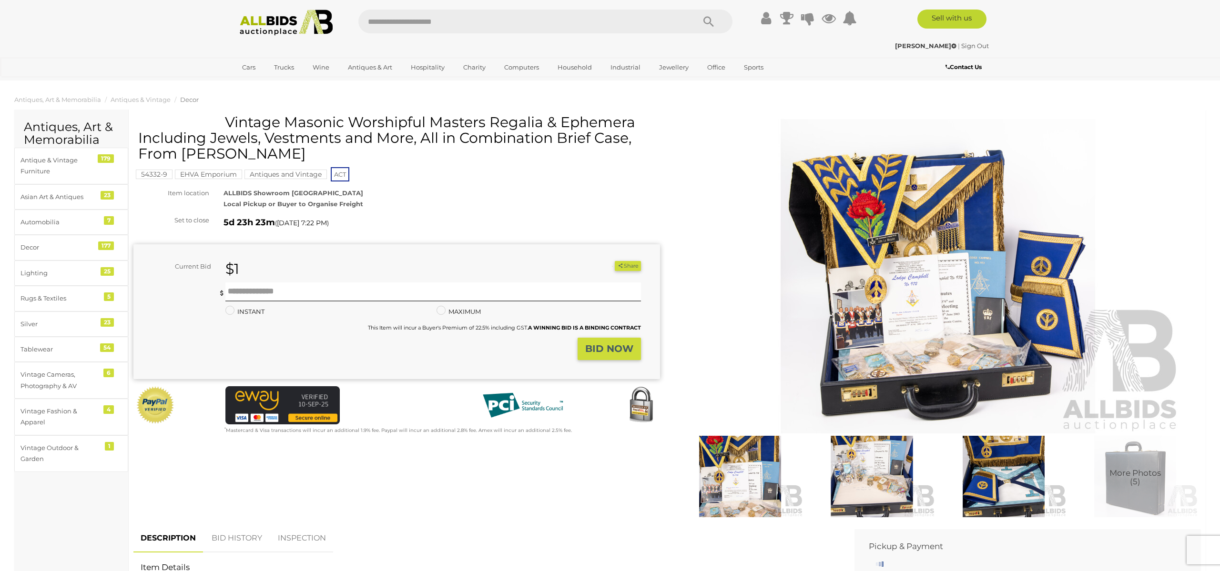 The height and width of the screenshot is (571, 1220). I want to click on img: Official PayPal Seal, so click(155, 405).